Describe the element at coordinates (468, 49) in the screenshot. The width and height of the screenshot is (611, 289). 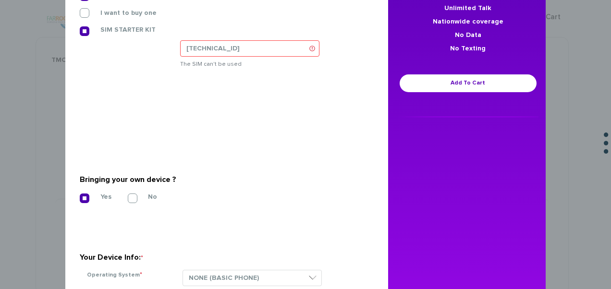
I see `li: No Texting` at that location.